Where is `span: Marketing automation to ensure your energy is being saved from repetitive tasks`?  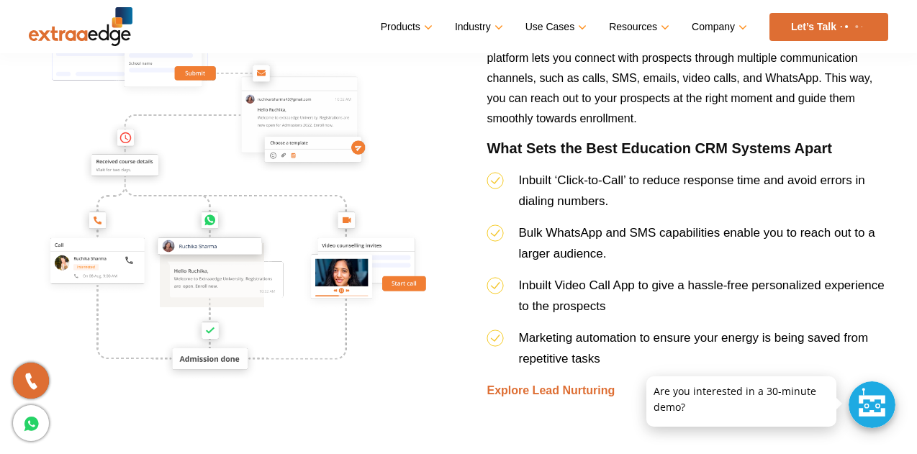 span: Marketing automation to ensure your energy is being saved from repetitive tasks is located at coordinates (693, 348).